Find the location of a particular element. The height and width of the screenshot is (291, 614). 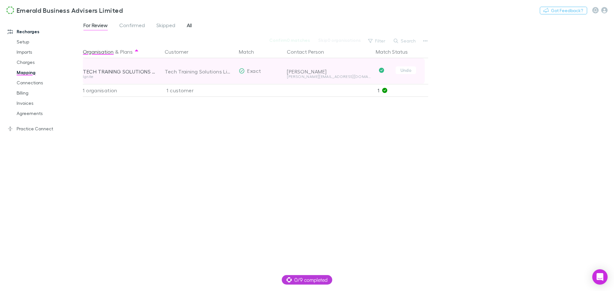

a: Mapping is located at coordinates (48, 73).